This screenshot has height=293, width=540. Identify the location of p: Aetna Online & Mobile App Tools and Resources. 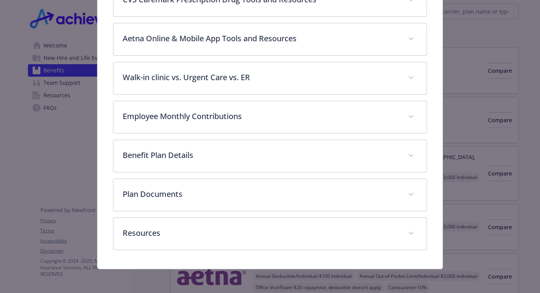
(261, 38).